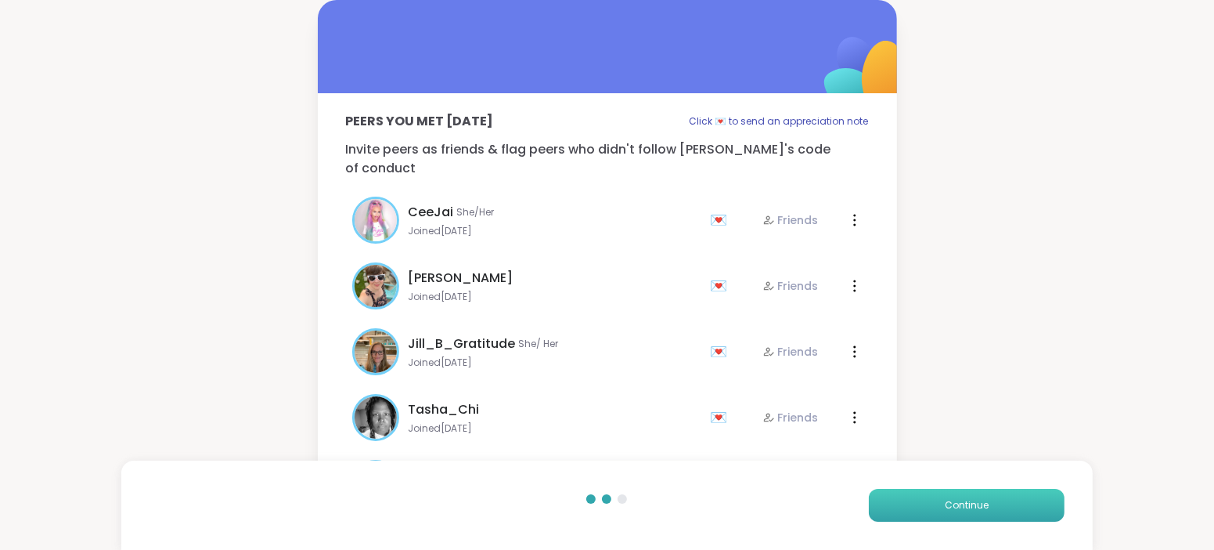 Image resolution: width=1214 pixels, height=550 pixels. I want to click on img: Tasha_Chi, so click(376, 417).